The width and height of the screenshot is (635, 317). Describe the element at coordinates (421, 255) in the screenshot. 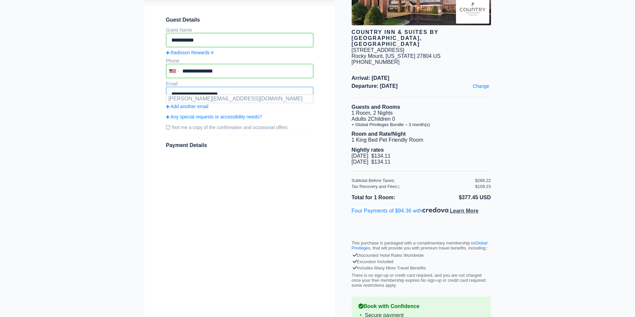

I see `div: Discounted Hotel Rates Worldwide` at that location.